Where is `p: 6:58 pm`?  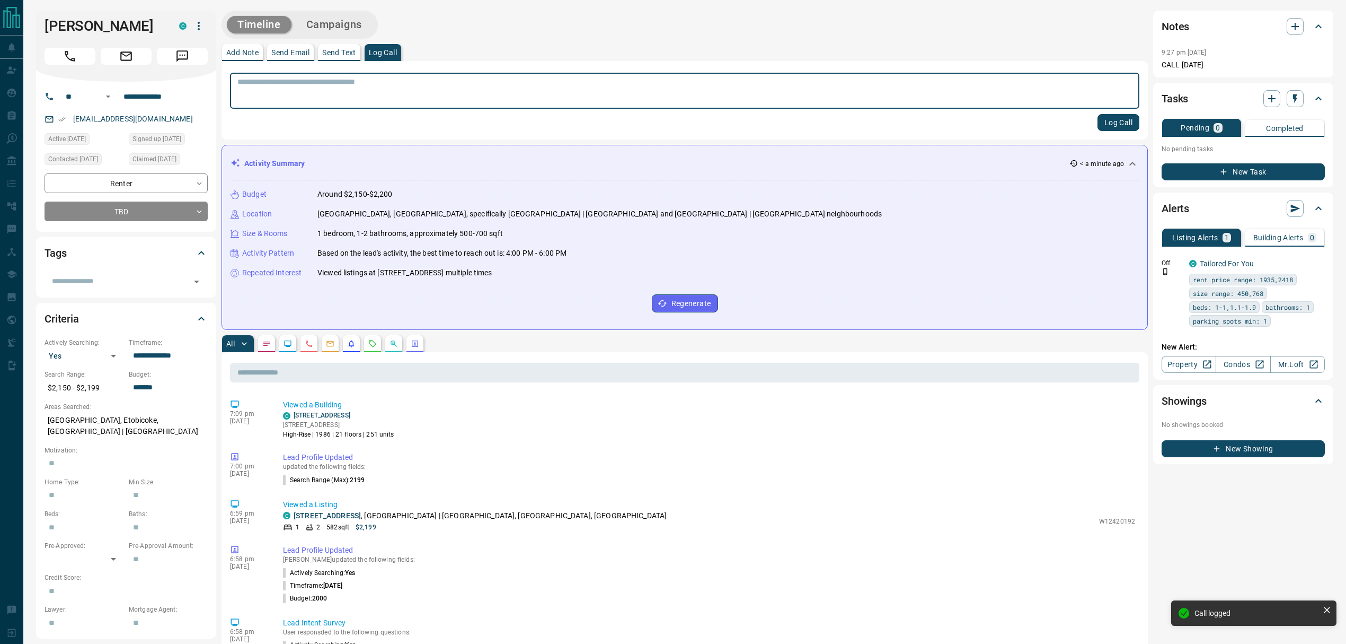
p: 6:58 pm is located at coordinates (249, 559).